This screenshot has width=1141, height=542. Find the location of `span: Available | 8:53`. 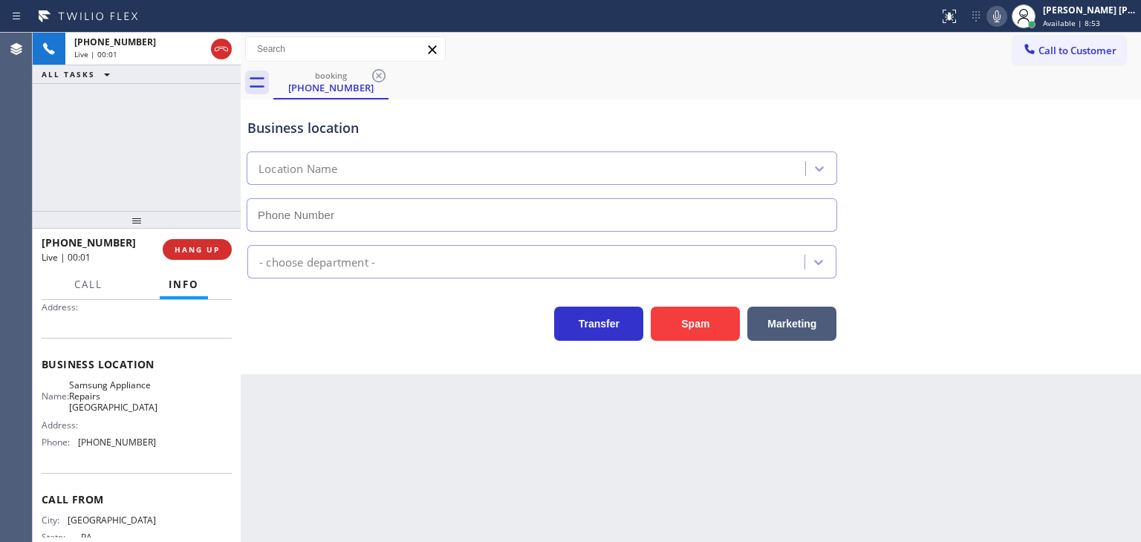

span: Available | 8:53 is located at coordinates (1071, 23).